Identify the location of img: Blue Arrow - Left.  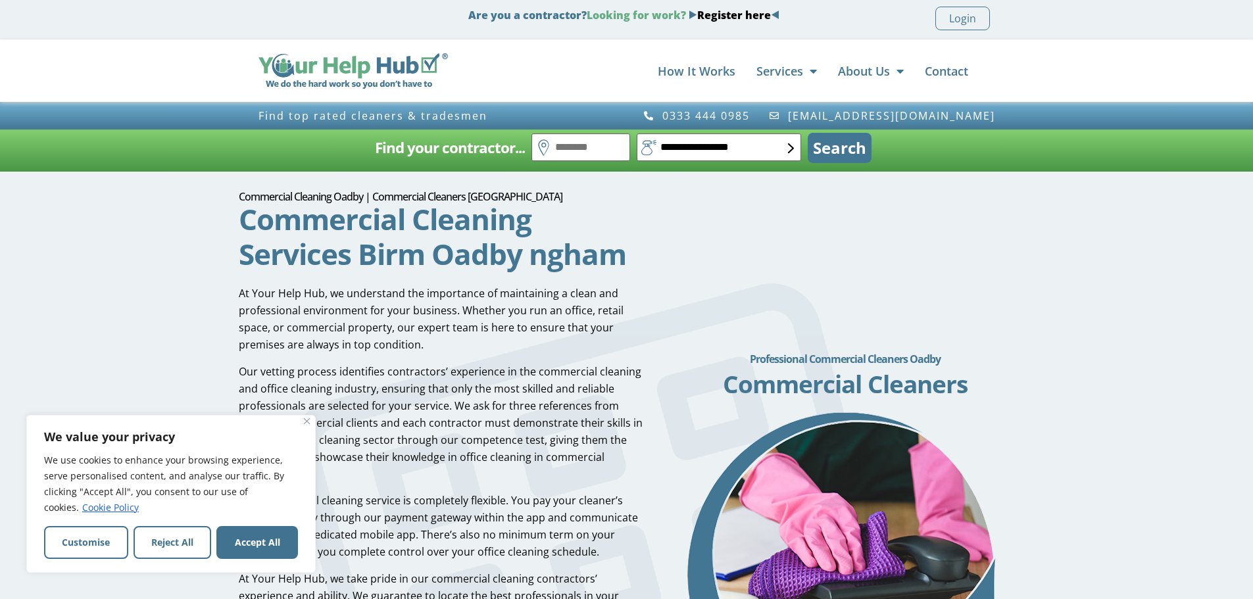
(775, 14).